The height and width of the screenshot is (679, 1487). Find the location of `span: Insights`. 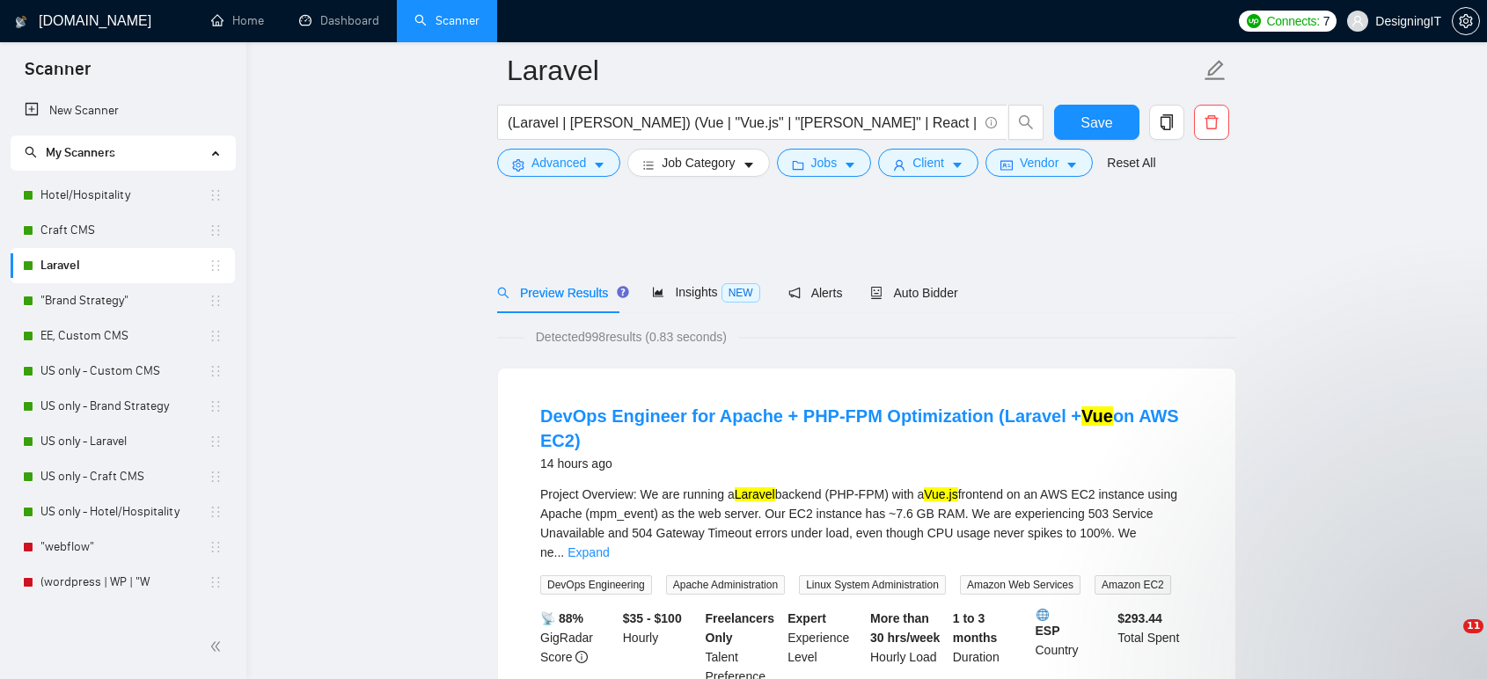

span: Insights is located at coordinates (706, 292).